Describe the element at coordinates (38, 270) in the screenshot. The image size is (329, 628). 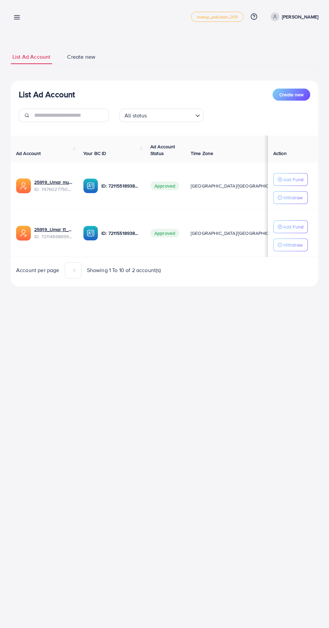
I see `span: Account per page` at that location.